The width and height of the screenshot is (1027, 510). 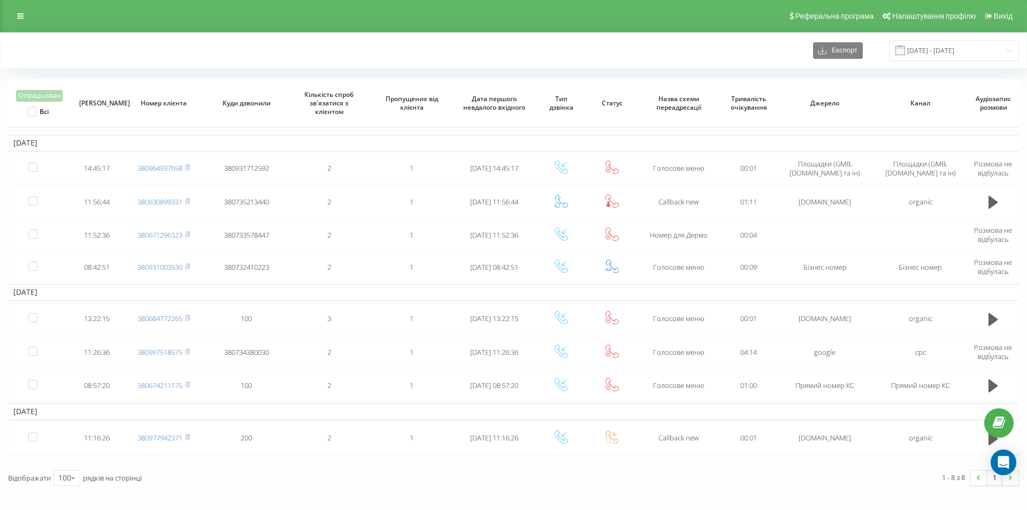 What do you see at coordinates (38, 111) in the screenshot?
I see `label: Всі` at bounding box center [38, 111].